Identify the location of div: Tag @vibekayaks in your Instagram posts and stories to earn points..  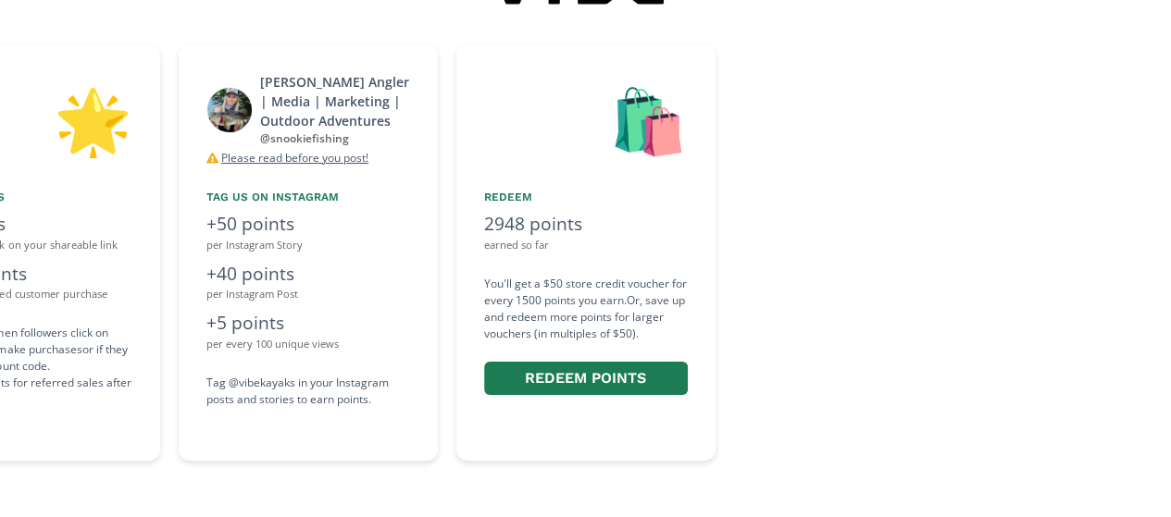
(308, 392).